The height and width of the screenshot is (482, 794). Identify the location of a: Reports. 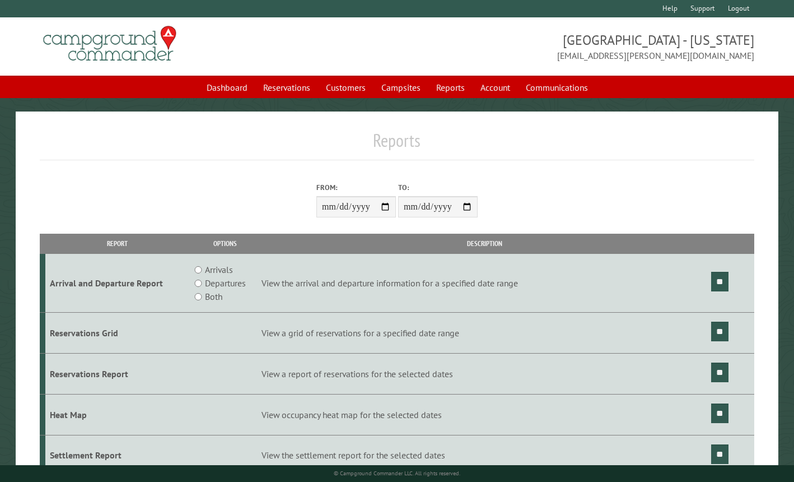
(450, 87).